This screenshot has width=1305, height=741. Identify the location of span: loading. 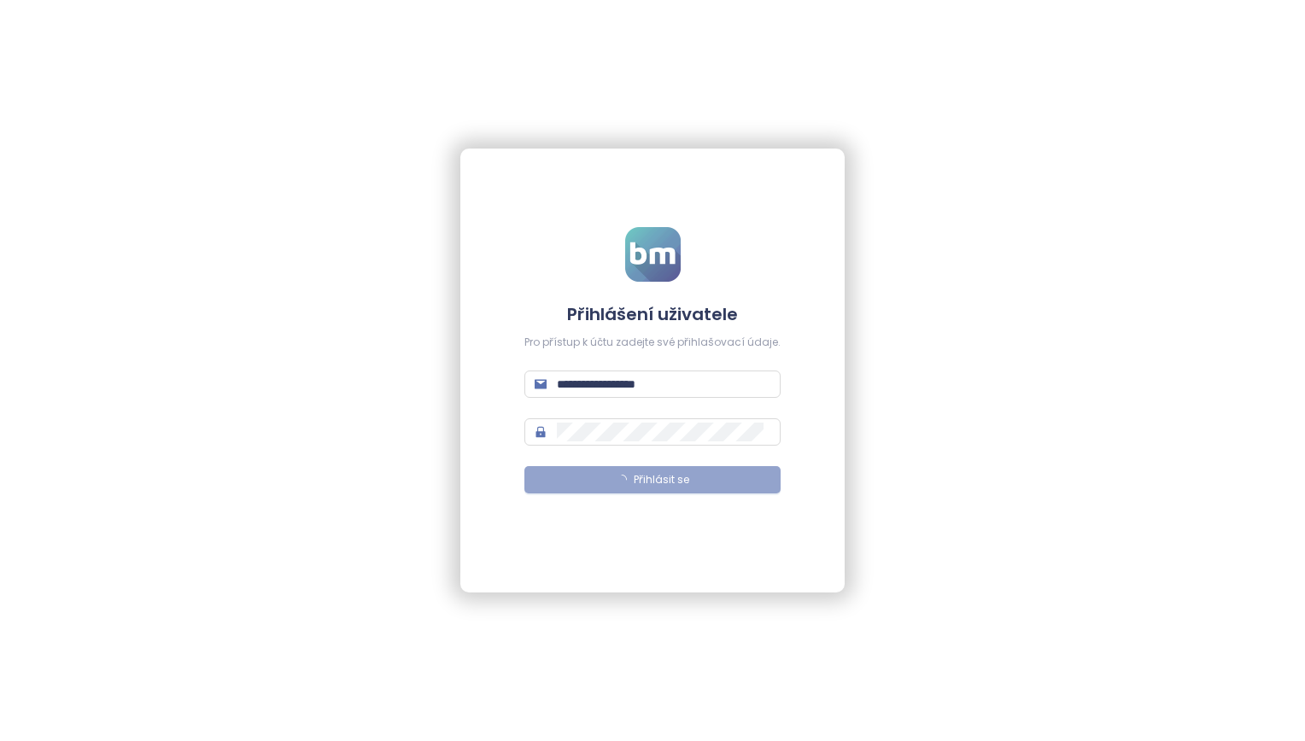
(621, 479).